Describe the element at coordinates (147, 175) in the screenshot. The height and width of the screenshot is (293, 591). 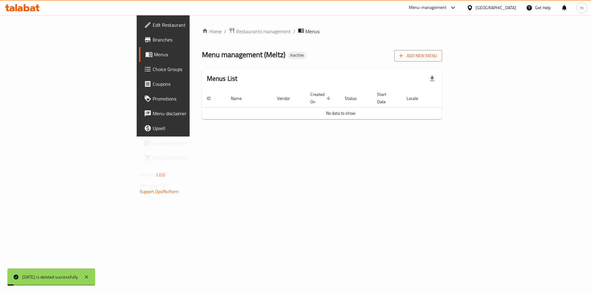
I see `span: Version:` at that location.